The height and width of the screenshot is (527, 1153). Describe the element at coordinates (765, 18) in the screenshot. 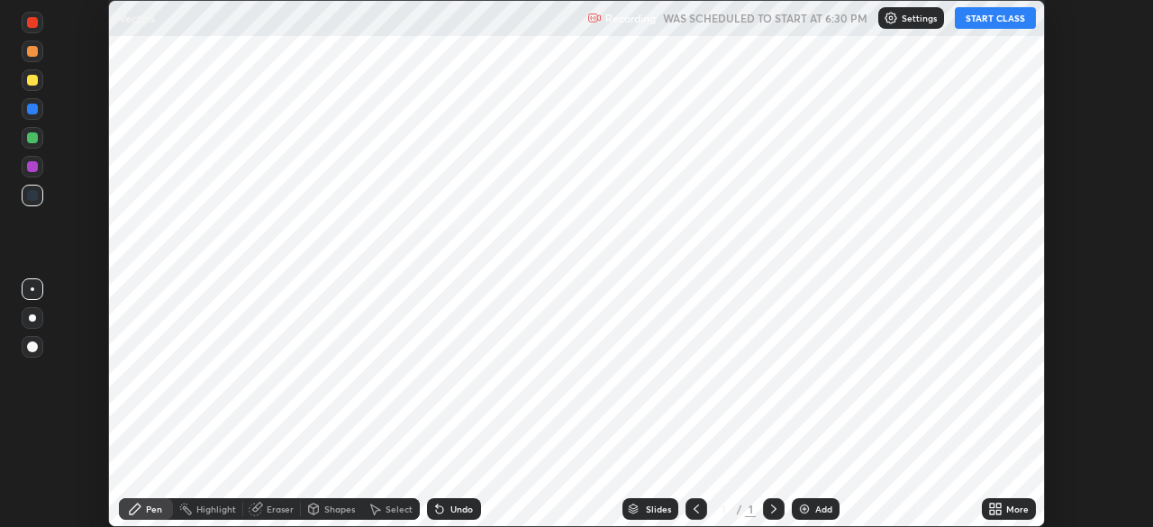

I see `h5: WAS SCHEDULED TO START AT 6:30 PM` at that location.